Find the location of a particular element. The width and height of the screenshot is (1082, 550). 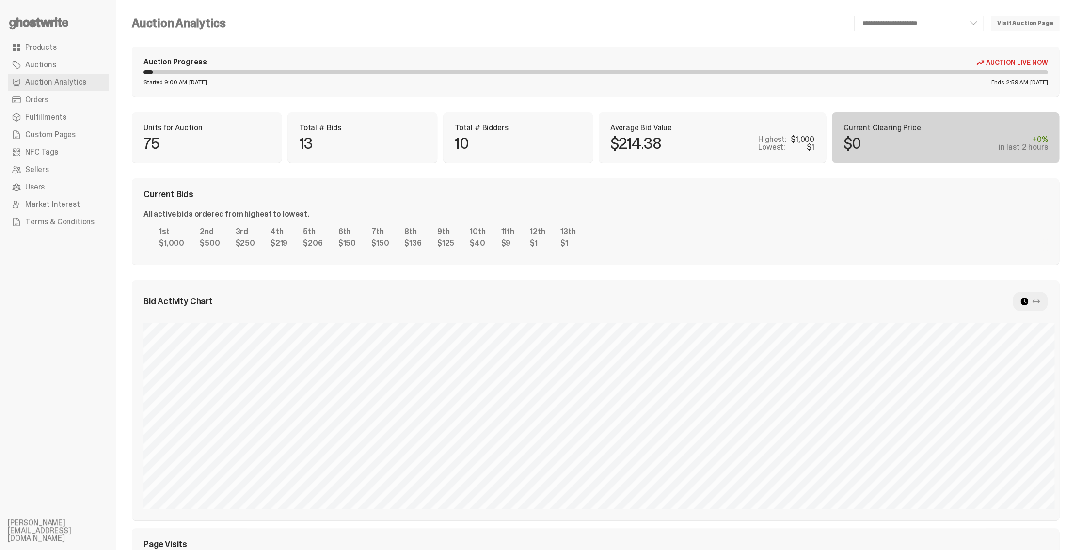

span: Terms & Conditions is located at coordinates (60, 222).